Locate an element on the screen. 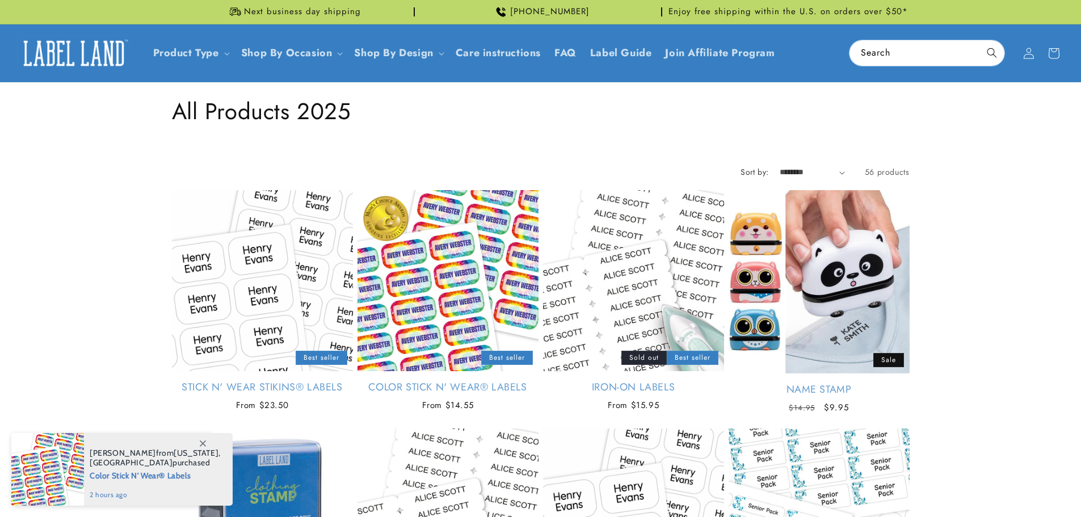  a: Stick N' Wear Stikins® Labels is located at coordinates (262, 387).